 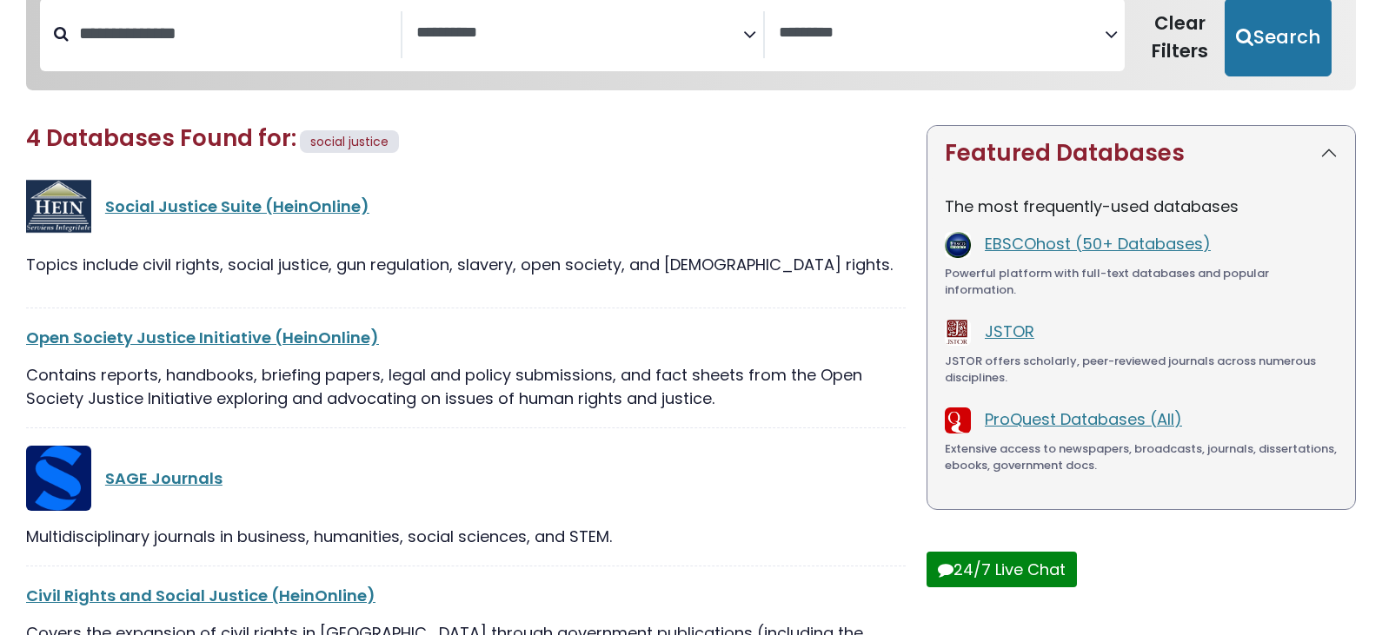 I want to click on button: 24/7 Live Chat, so click(x=1001, y=569).